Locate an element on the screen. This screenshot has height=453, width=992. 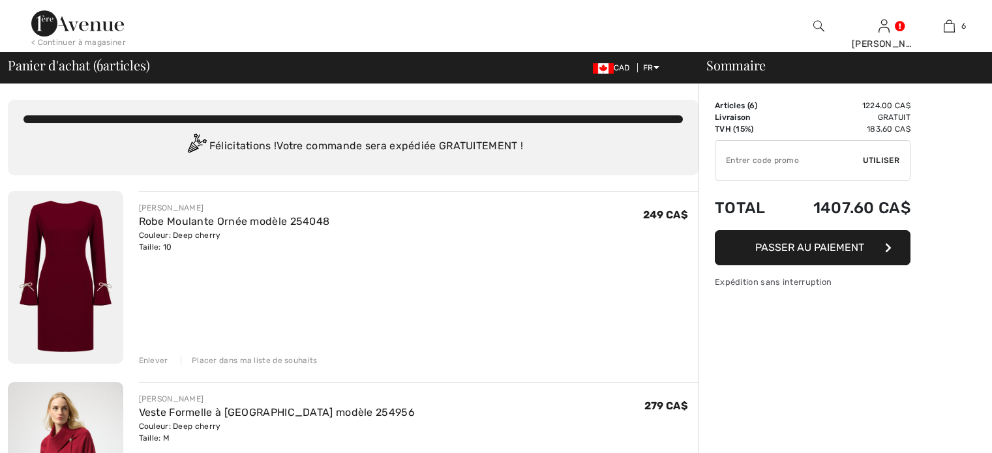
img: Mon panier is located at coordinates (949, 26).